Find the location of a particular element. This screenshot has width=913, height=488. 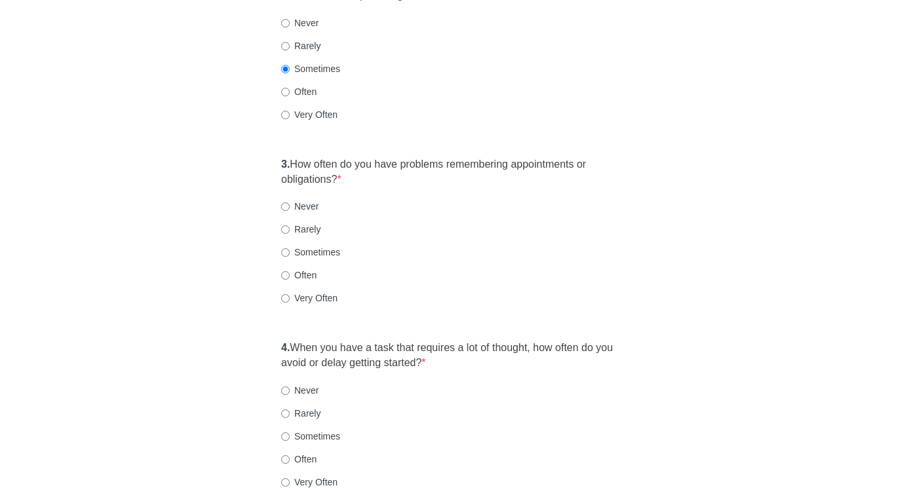

strong: 3. is located at coordinates (285, 164).